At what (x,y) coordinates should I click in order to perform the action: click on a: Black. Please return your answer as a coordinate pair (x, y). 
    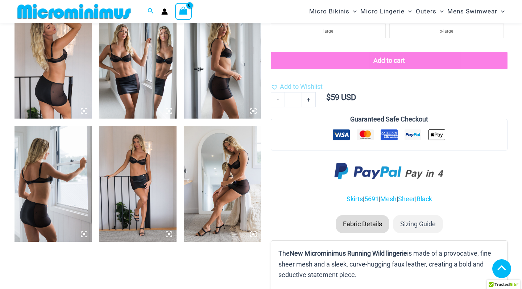
    Looking at the image, I should click on (424, 199).